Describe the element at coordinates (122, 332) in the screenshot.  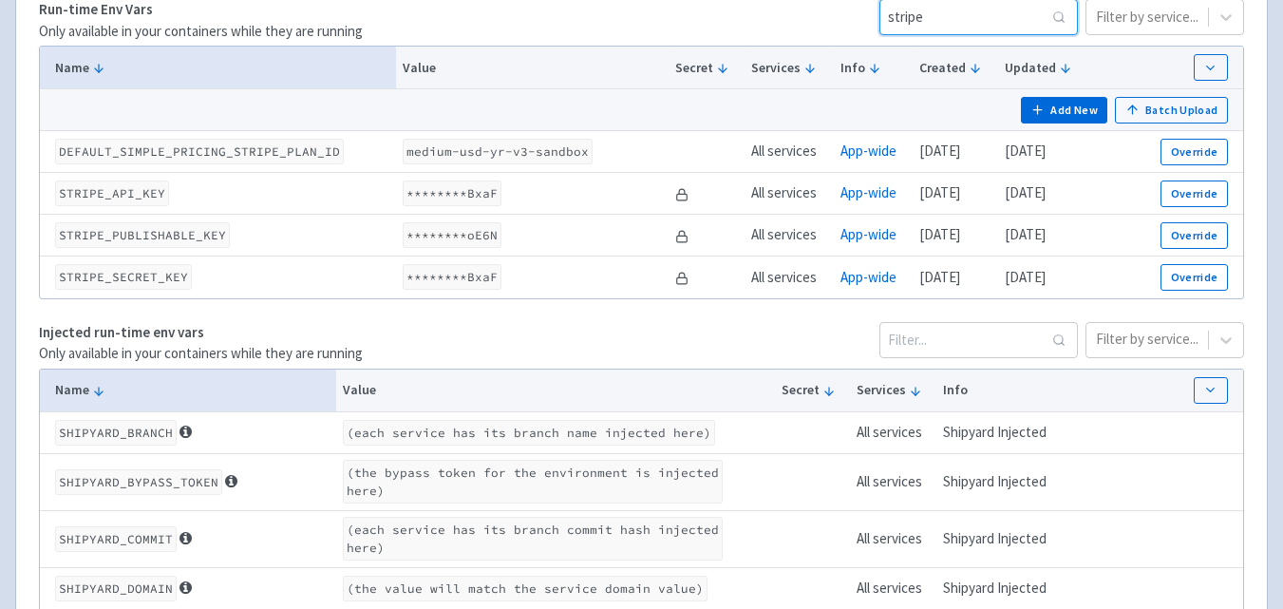
I see `strong: Injected run-time env vars` at that location.